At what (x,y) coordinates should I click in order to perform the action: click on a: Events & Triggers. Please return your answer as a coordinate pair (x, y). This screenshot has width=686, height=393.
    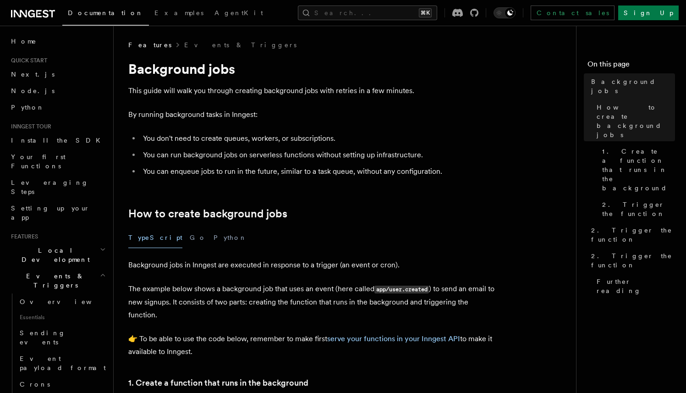
    Looking at the image, I should click on (240, 45).